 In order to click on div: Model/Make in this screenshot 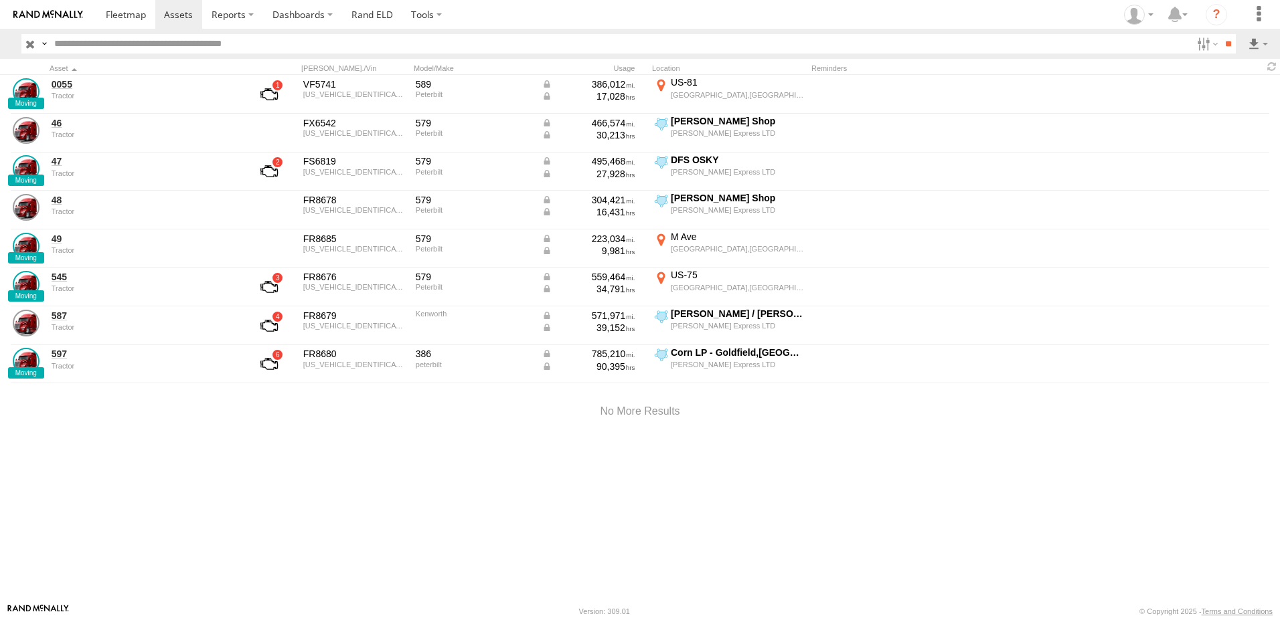, I will do `click(474, 68)`.